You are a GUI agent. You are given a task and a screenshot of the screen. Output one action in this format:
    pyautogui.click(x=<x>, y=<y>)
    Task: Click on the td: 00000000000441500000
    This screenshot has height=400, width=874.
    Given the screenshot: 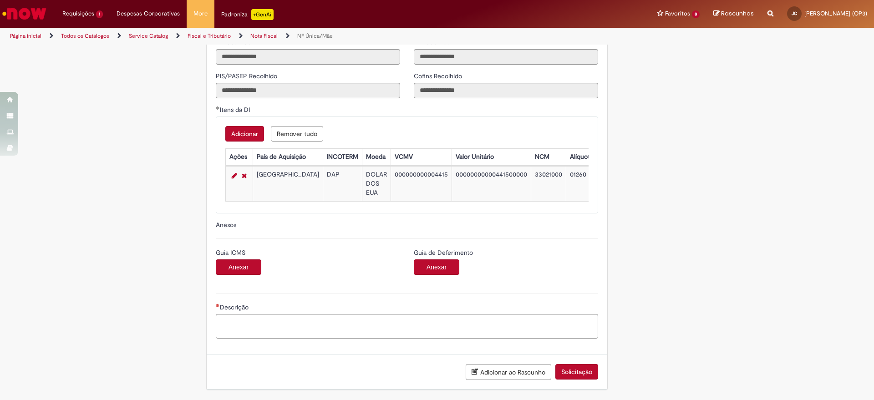 What is the action you would take?
    pyautogui.click(x=491, y=183)
    